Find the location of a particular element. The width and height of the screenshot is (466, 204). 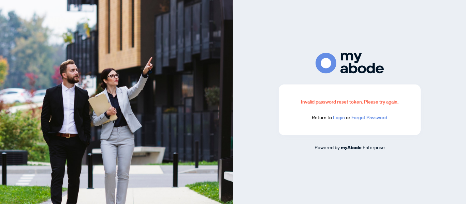

a: Login is located at coordinates (339, 118).